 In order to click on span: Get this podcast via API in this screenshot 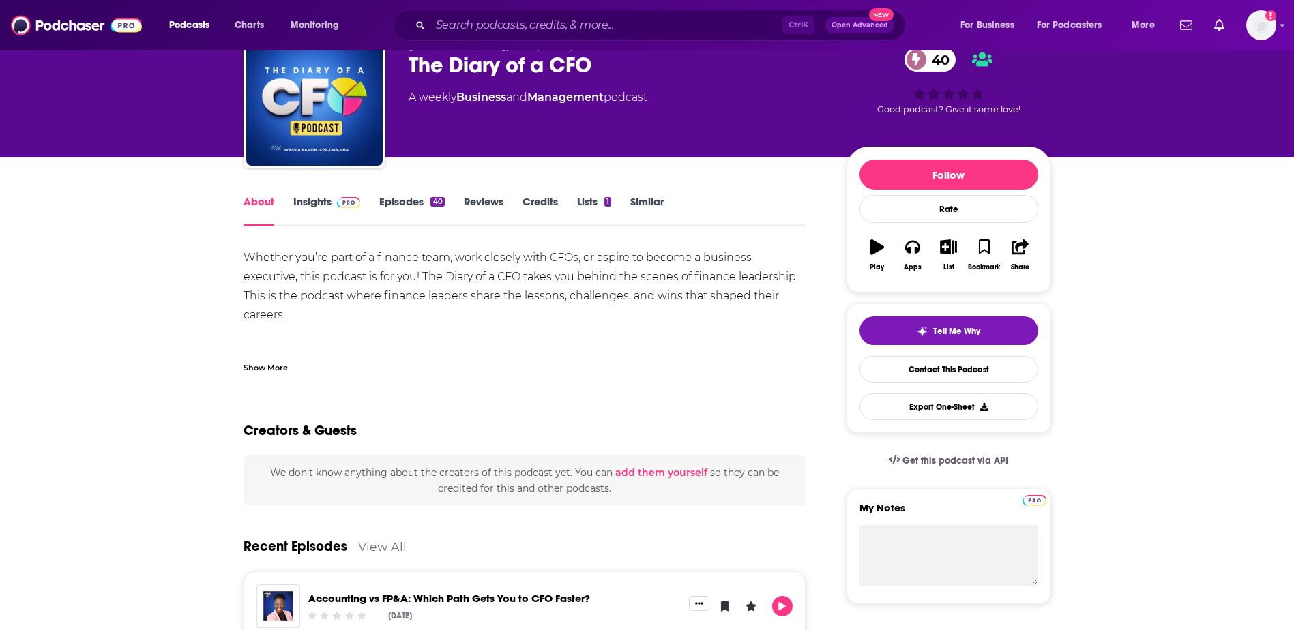, I will do `click(955, 460)`.